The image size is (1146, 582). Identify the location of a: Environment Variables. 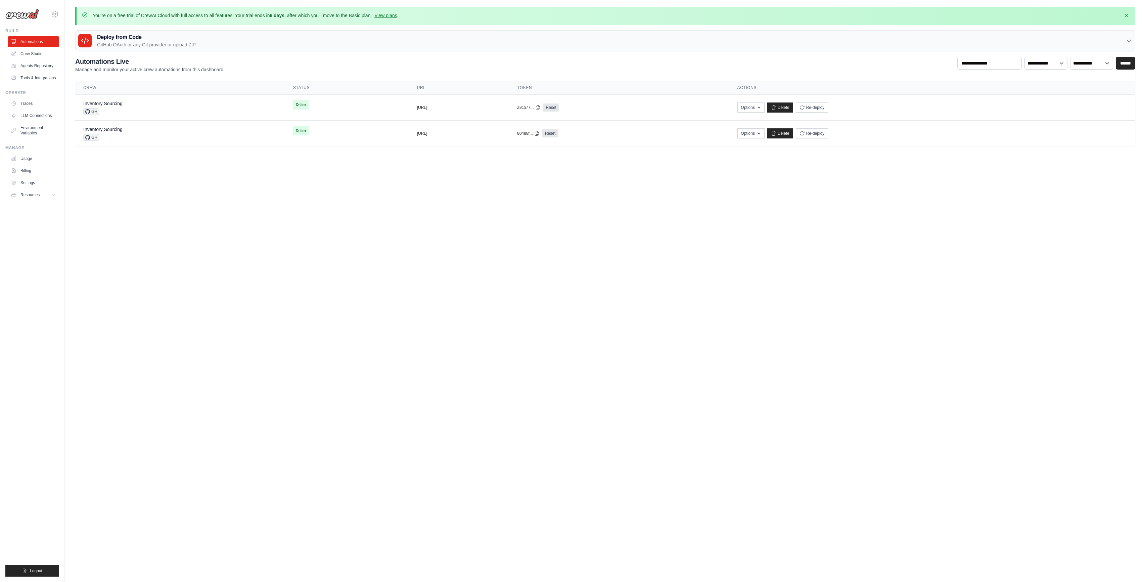
(33, 130).